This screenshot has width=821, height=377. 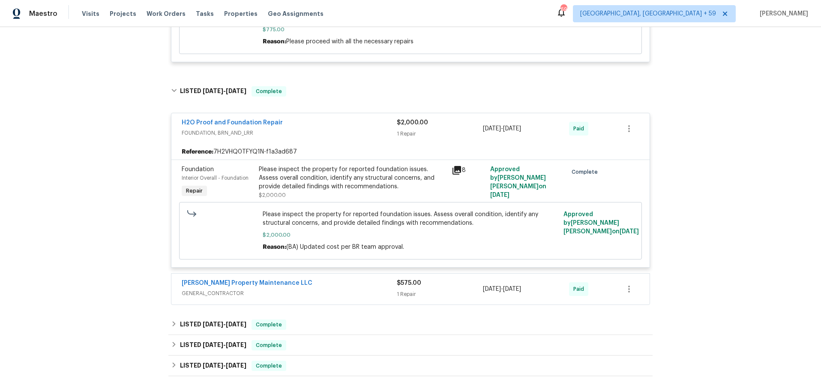 What do you see at coordinates (296, 14) in the screenshot?
I see `span: Geo Assignments` at bounding box center [296, 14].